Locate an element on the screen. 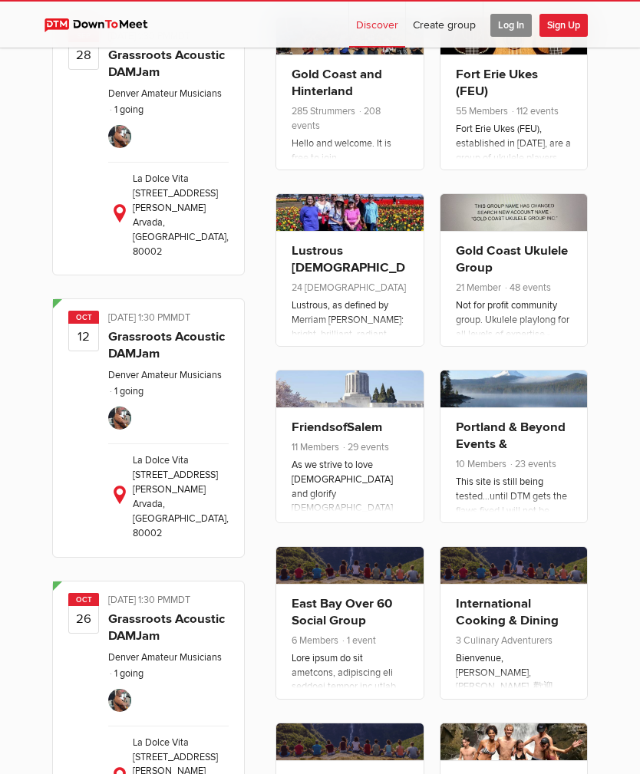 The width and height of the screenshot is (640, 774). span: 10 Members is located at coordinates (481, 464).